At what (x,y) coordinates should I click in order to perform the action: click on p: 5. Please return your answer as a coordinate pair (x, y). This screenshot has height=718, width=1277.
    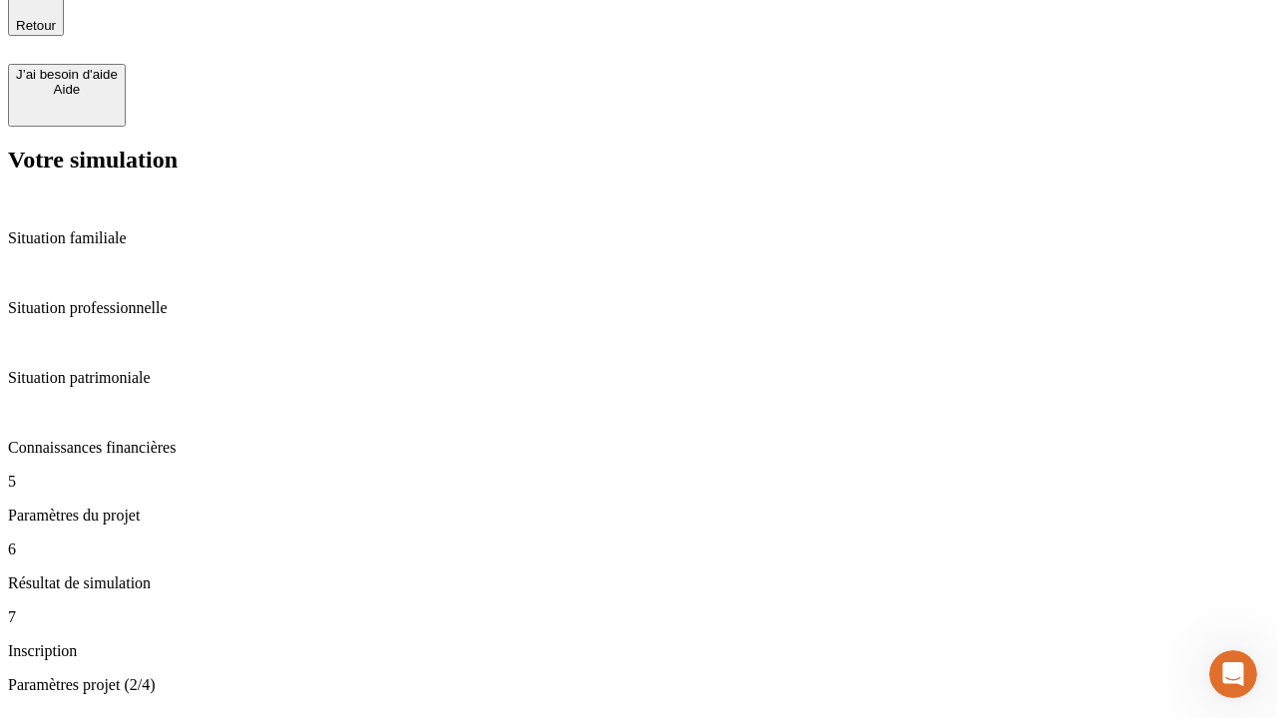
    Looking at the image, I should click on (638, 482).